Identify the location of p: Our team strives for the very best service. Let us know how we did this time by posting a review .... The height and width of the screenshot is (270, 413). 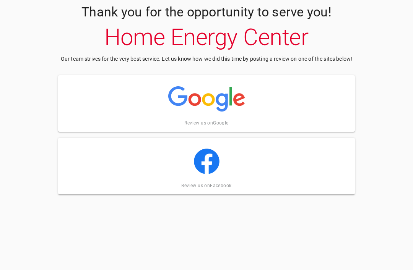
(207, 59).